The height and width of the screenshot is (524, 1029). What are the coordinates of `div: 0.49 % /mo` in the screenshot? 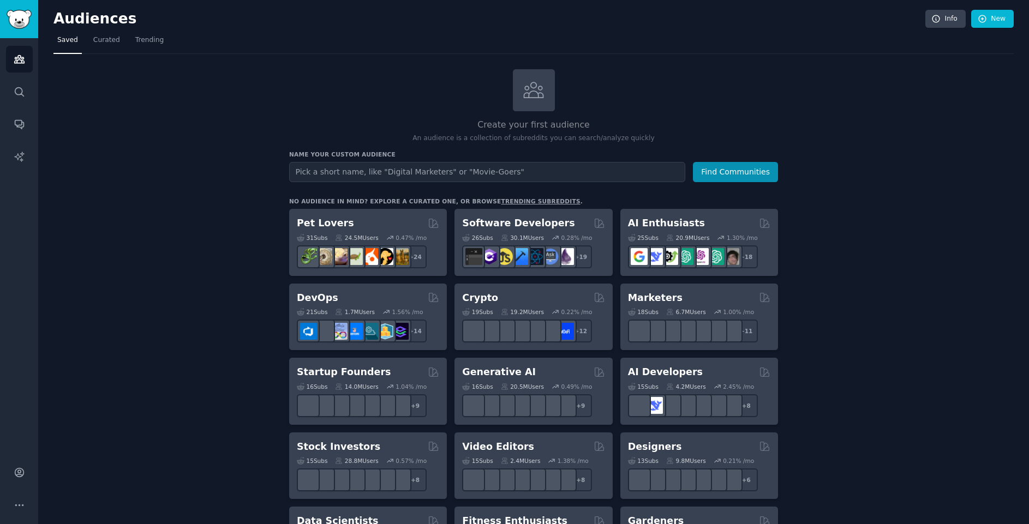 It's located at (577, 387).